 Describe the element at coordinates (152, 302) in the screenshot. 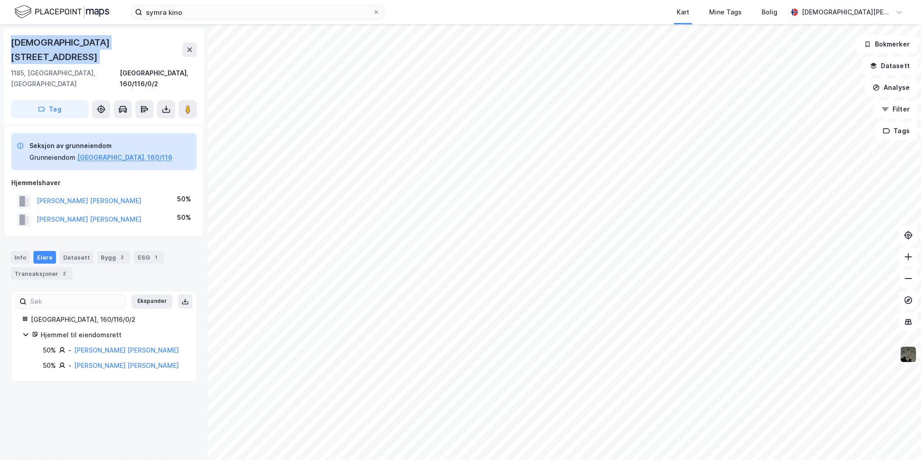

I see `button: Ekspander` at that location.